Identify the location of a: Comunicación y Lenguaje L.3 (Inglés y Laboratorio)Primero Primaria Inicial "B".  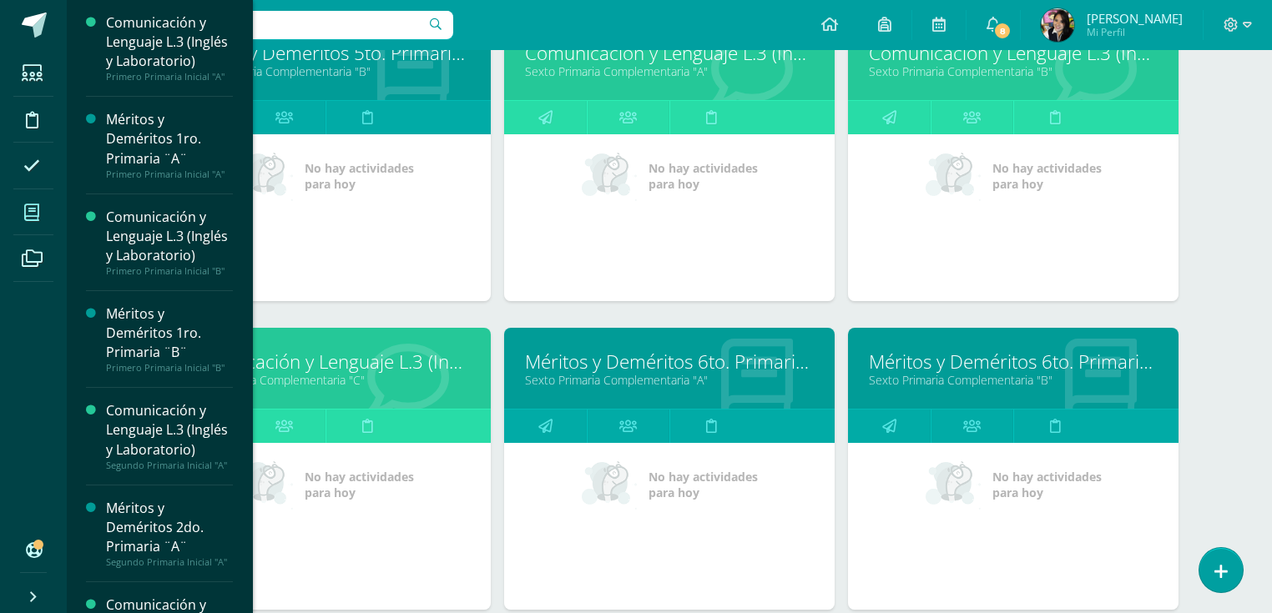
(169, 242).